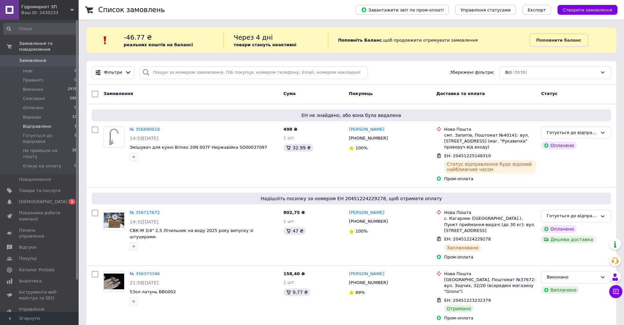 The width and height of the screenshot is (624, 325). I want to click on span: Прийняті, so click(33, 80).